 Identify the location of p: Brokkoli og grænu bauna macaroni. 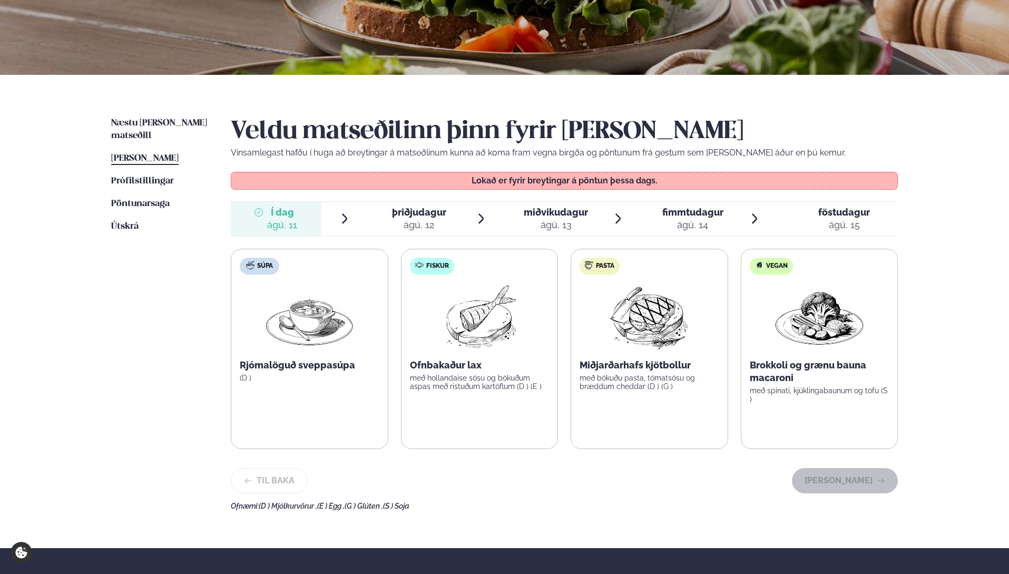
(819, 371).